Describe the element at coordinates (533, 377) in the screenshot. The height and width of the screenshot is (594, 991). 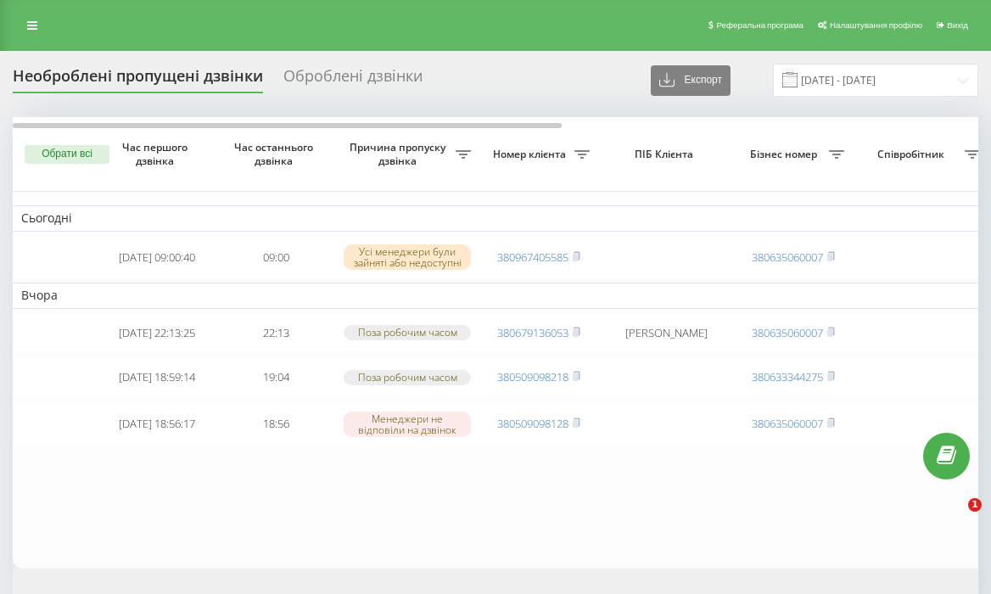
I see `a: 380509098218` at that location.